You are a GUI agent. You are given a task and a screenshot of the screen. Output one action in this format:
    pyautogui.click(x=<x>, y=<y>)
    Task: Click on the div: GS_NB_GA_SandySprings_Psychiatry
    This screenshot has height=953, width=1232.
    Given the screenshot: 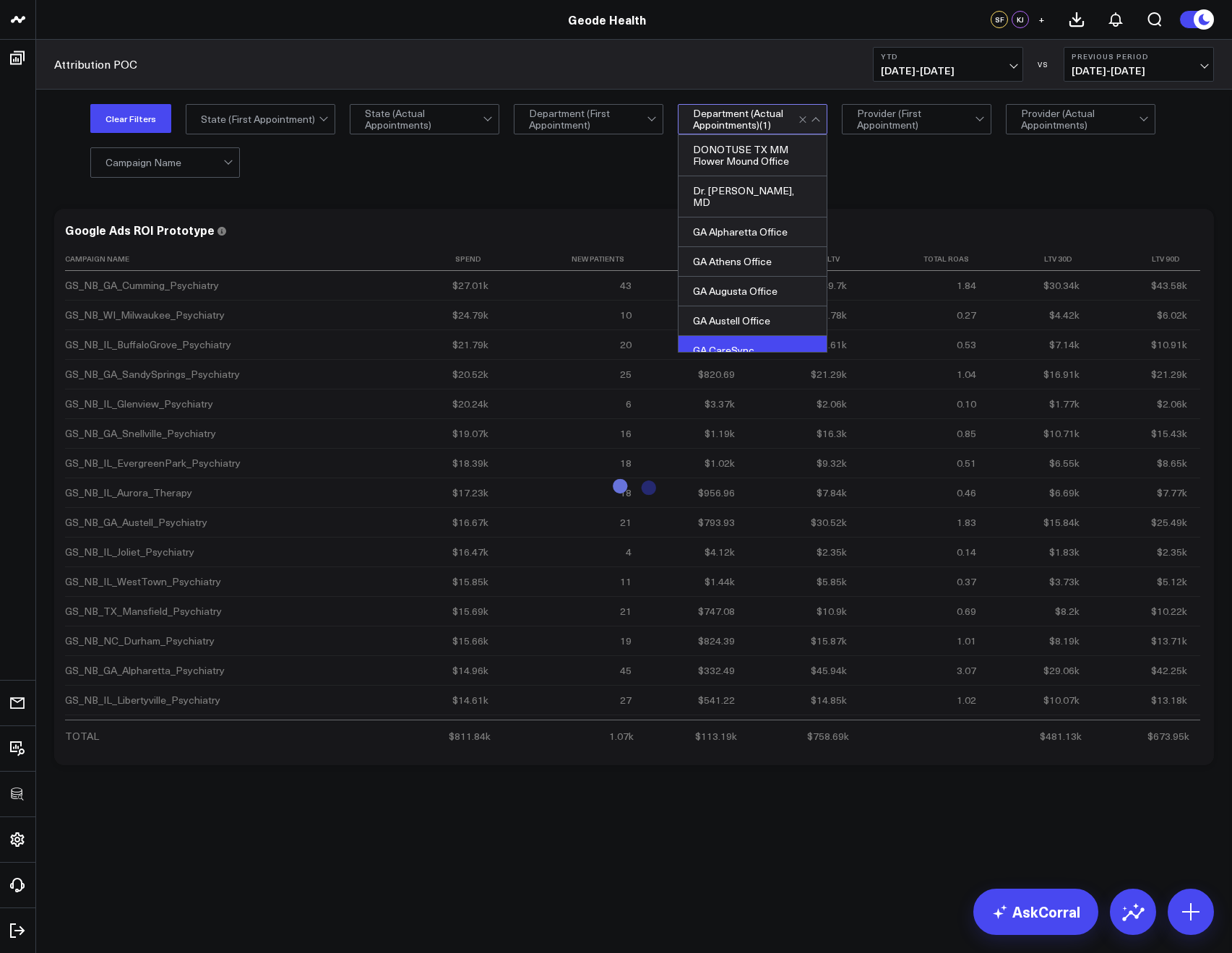 What is the action you would take?
    pyautogui.click(x=152, y=375)
    